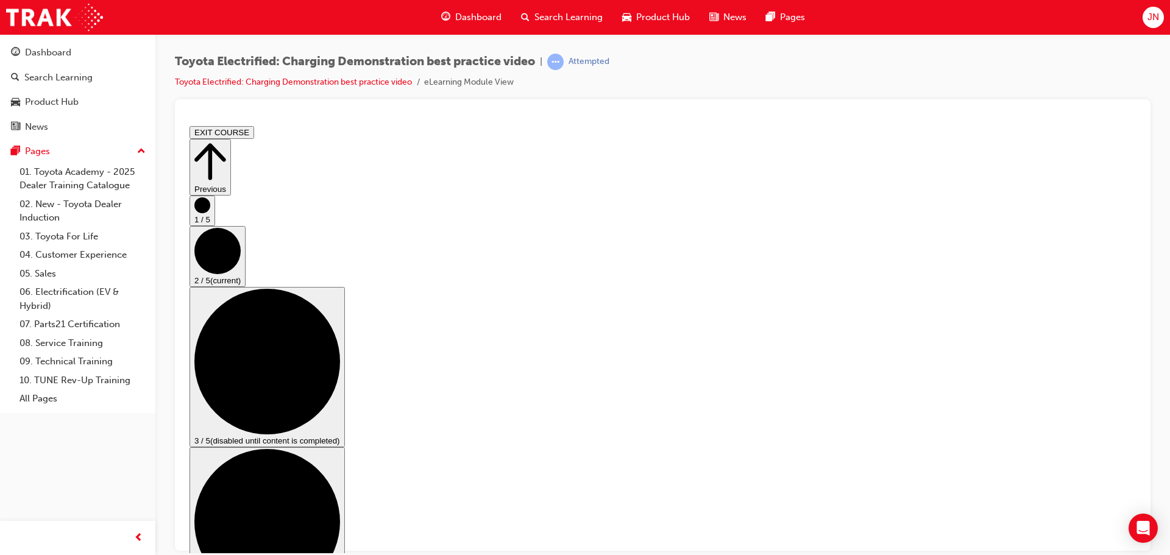  I want to click on button: Previous, so click(26, 46).